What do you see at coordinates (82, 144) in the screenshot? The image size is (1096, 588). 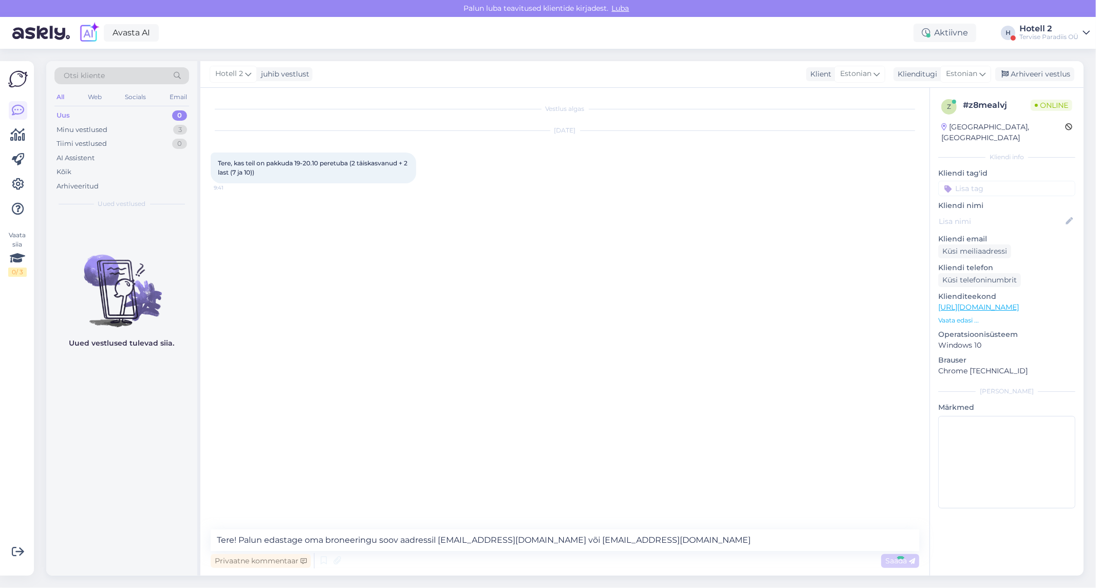 I see `div: Tiimi vestlused` at bounding box center [82, 144].